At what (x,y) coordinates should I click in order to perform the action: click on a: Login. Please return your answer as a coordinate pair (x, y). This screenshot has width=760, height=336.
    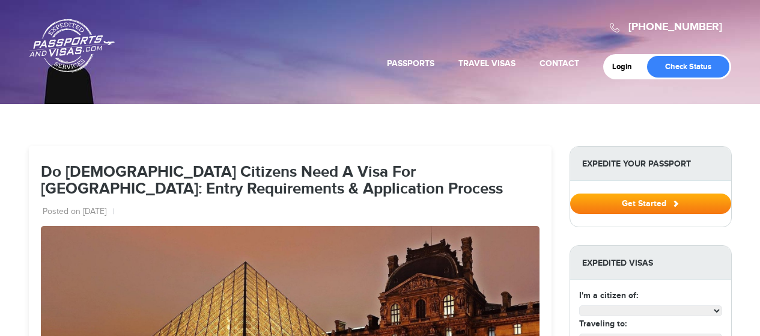
    Looking at the image, I should click on (626, 67).